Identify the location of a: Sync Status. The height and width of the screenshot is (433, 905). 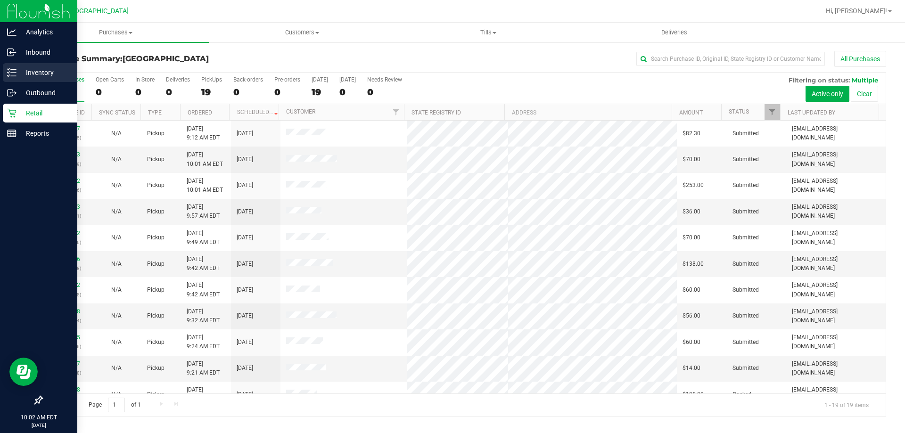
(117, 113).